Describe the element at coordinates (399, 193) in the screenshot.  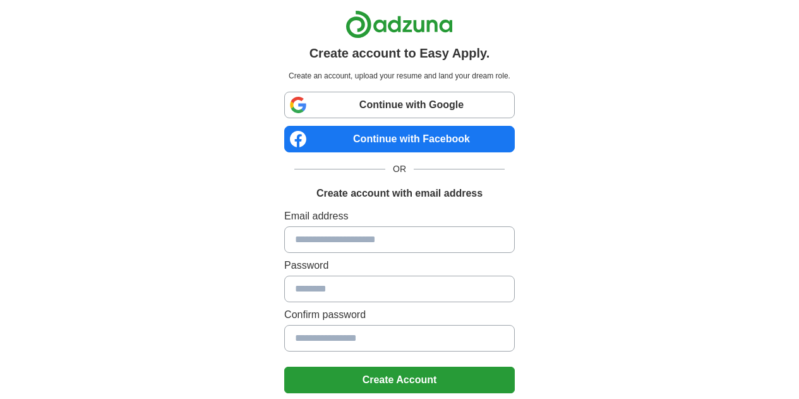
I see `h1: Create account with email address` at that location.